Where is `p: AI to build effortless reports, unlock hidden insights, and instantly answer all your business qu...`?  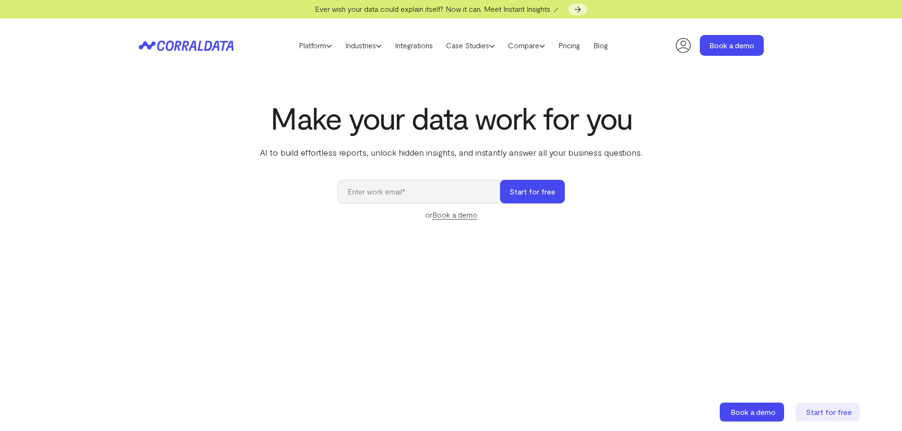
p: AI to build effortless reports, unlock hidden insights, and instantly answer all your business qu... is located at coordinates (451, 152).